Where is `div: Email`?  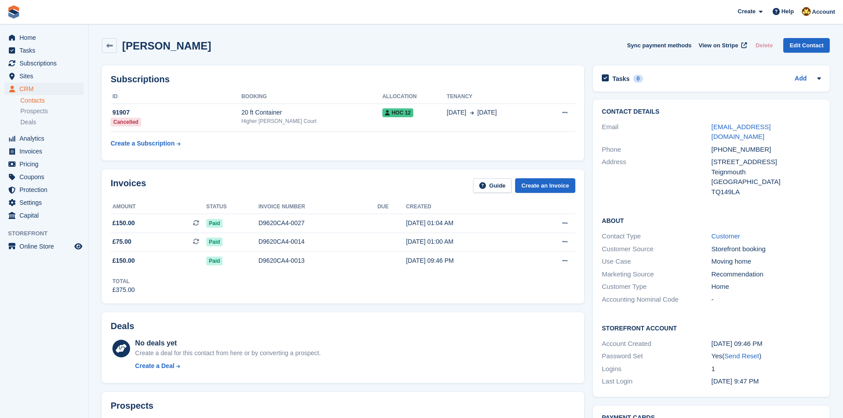
div: Email is located at coordinates (657, 132).